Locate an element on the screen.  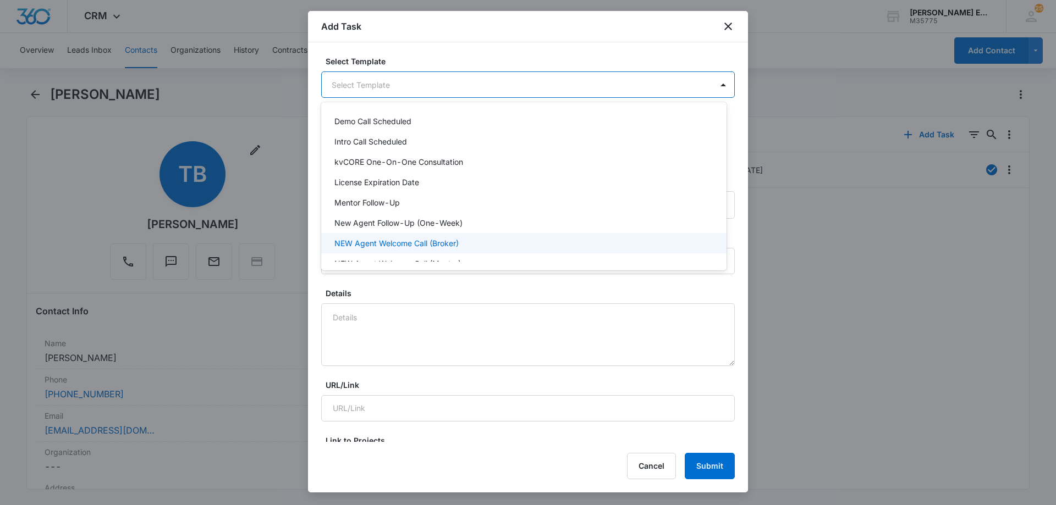
p: NEW Agent Welcome Call (Broker) is located at coordinates (397, 243).